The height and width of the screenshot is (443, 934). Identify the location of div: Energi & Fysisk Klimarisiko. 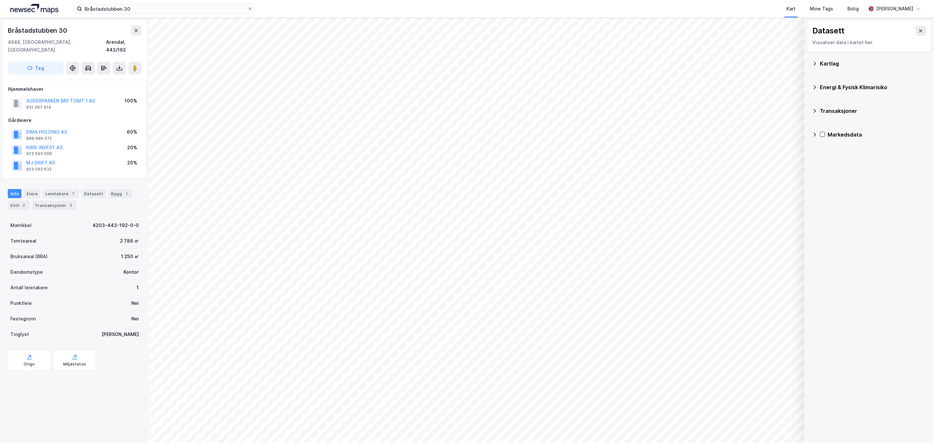
(873, 87).